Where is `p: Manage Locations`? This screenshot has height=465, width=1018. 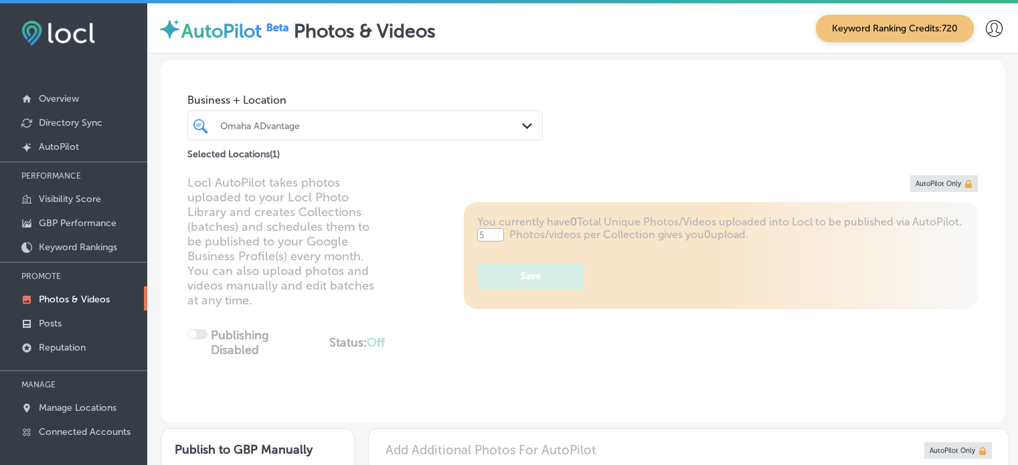
p: Manage Locations is located at coordinates (78, 408).